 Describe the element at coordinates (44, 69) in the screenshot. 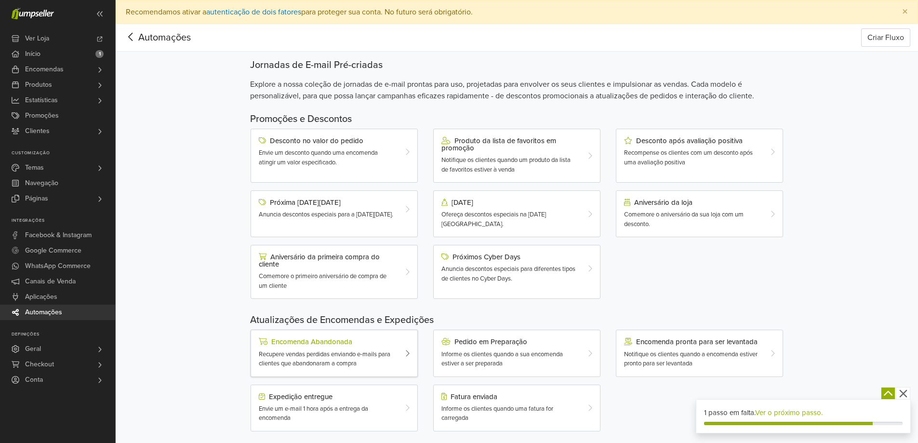

I see `span: Encomendas` at that location.